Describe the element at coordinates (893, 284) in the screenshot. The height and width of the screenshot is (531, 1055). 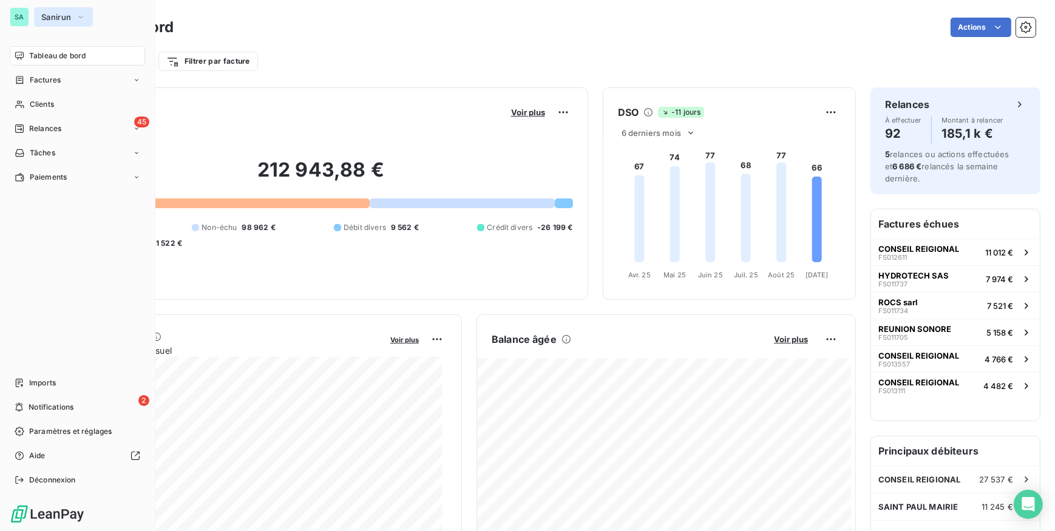
I see `span: FS011737` at that location.